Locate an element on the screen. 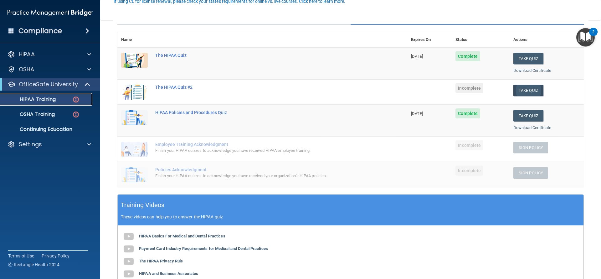 The image size is (601, 279). div: Employee Training Acknowledgment is located at coordinates (265, 145).